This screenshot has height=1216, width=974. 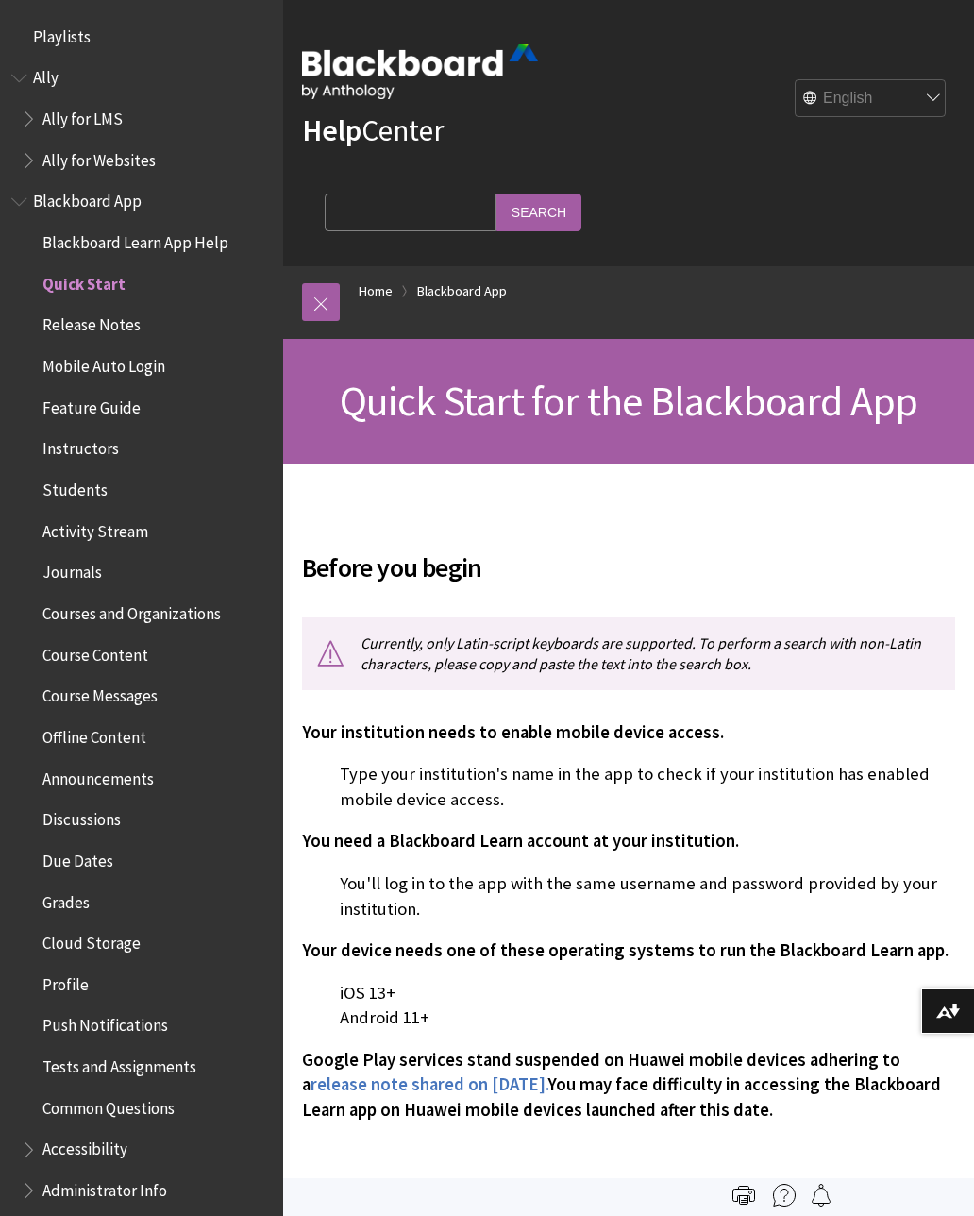 What do you see at coordinates (539, 212) in the screenshot?
I see `input: Search` at bounding box center [539, 212].